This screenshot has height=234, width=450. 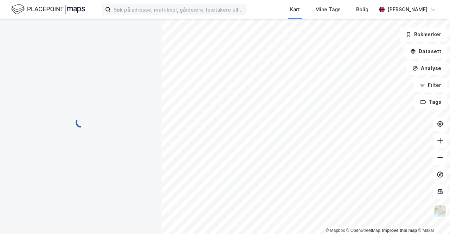 What do you see at coordinates (48, 9) in the screenshot?
I see `img: logo.f888ab2527a4732fd821a326f86c7f29.svg` at bounding box center [48, 9].